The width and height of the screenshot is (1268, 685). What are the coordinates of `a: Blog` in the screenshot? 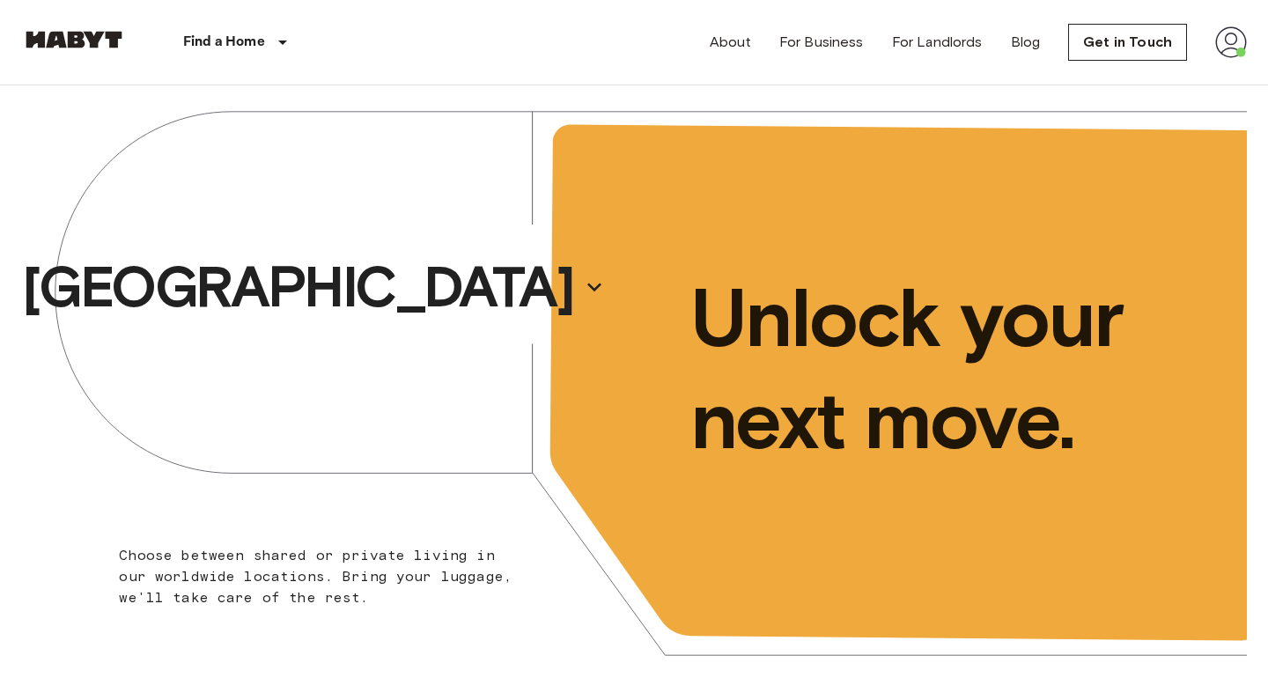 It's located at (1025, 42).